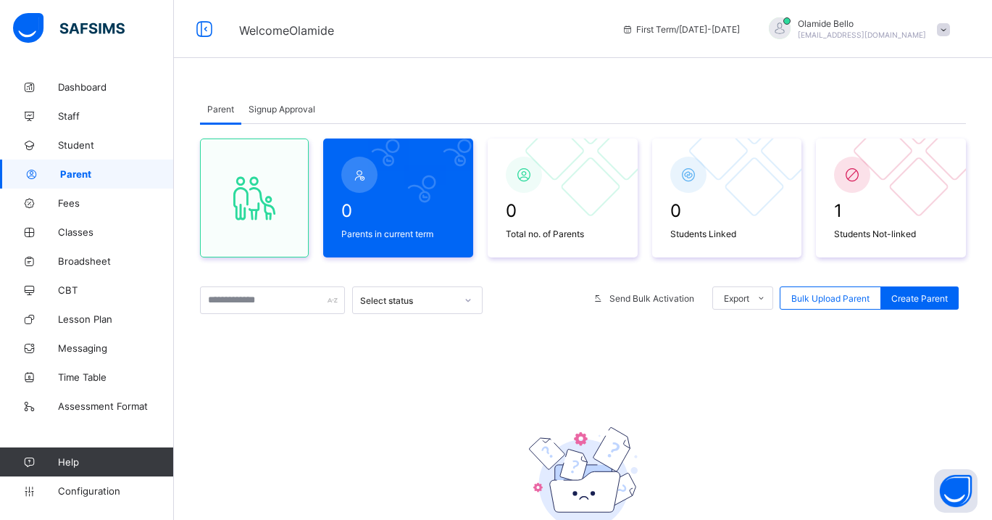 The width and height of the screenshot is (992, 520). Describe the element at coordinates (116, 232) in the screenshot. I see `span: Classes` at that location.